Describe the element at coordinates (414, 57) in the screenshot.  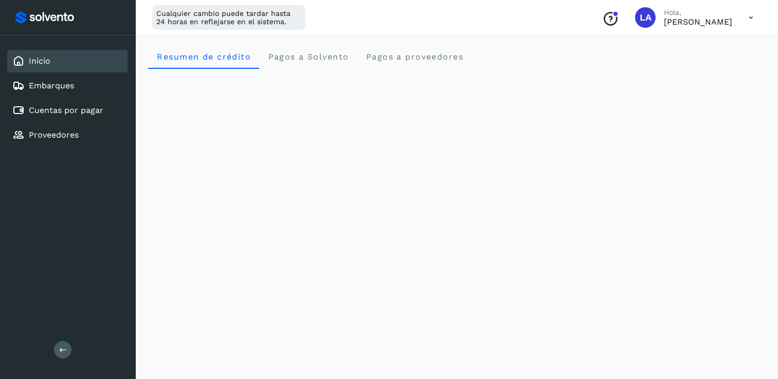
I see `span: Pagos a proveedores` at that location.